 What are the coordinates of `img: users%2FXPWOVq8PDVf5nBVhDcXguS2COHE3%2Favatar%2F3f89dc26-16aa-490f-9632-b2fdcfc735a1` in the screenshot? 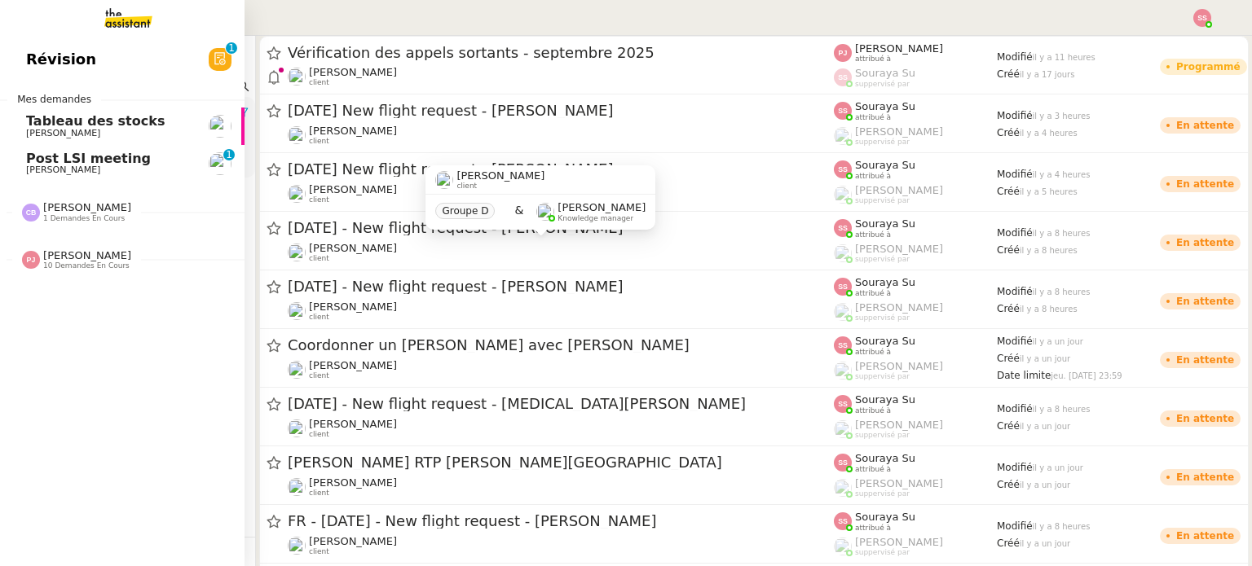 It's located at (220, 164).